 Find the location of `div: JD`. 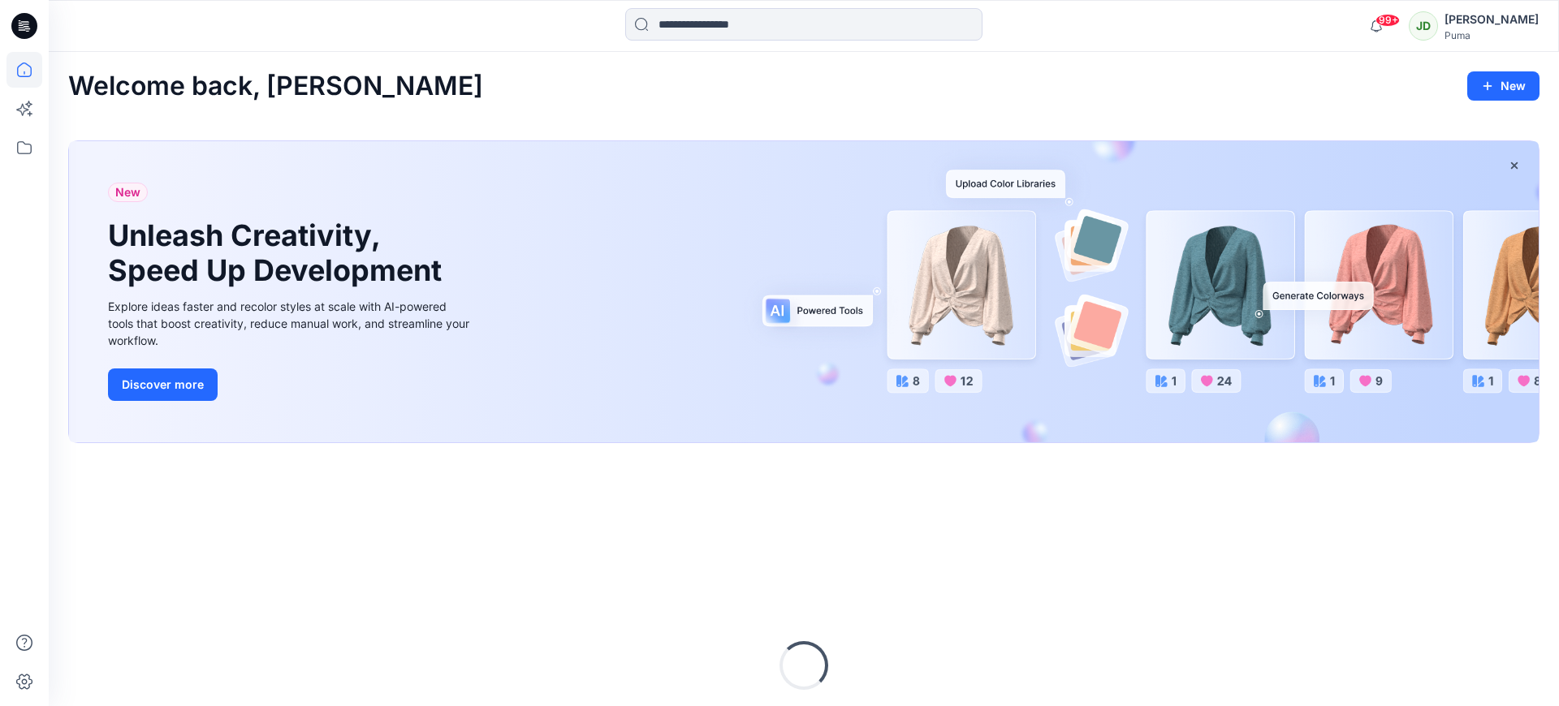

div: JD is located at coordinates (1423, 26).